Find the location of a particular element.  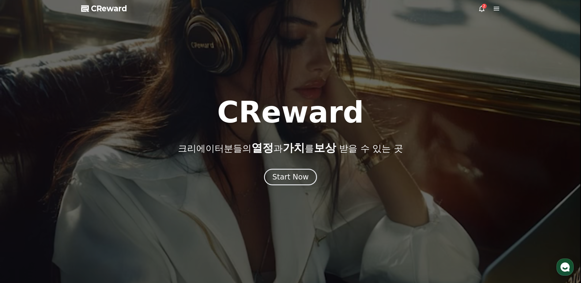

p: 크리에이터분들의 과 를 받을 수 있는 곳 is located at coordinates (290, 148).